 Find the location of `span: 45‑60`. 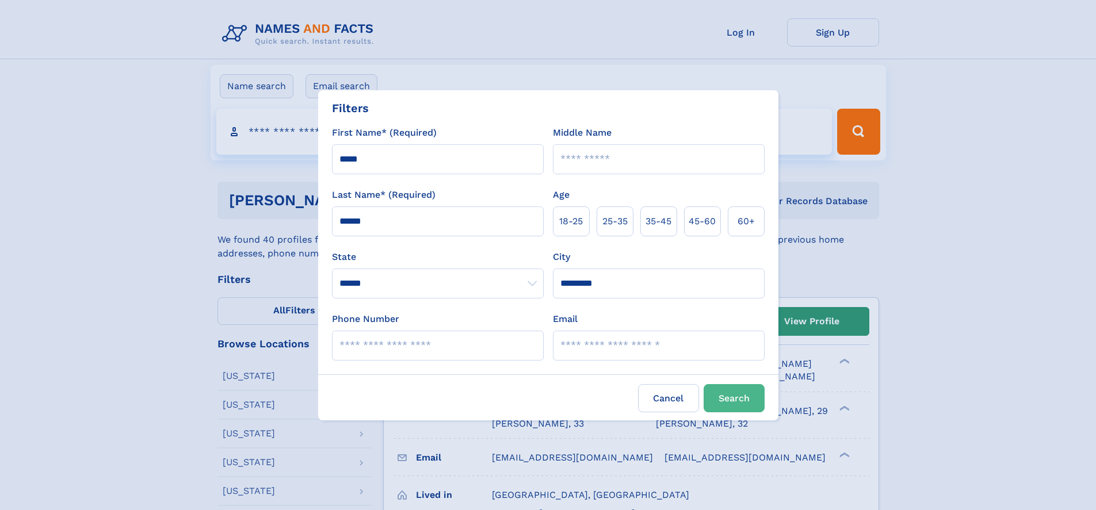

span: 45‑60 is located at coordinates (702, 221).